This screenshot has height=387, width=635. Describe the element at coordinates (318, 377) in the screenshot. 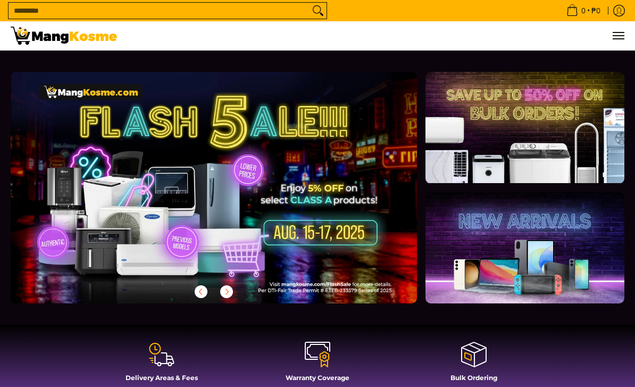

I see `h4: Warranty Coverage` at that location.